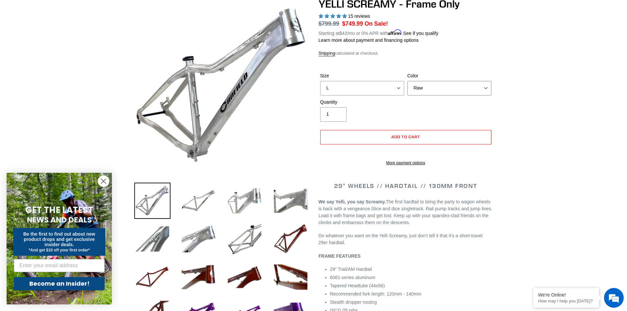 This screenshot has height=311, width=627. Describe the element at coordinates (29, 41) in the screenshot. I see `img: d_696896380_company_1647369064580_696896380` at that location.